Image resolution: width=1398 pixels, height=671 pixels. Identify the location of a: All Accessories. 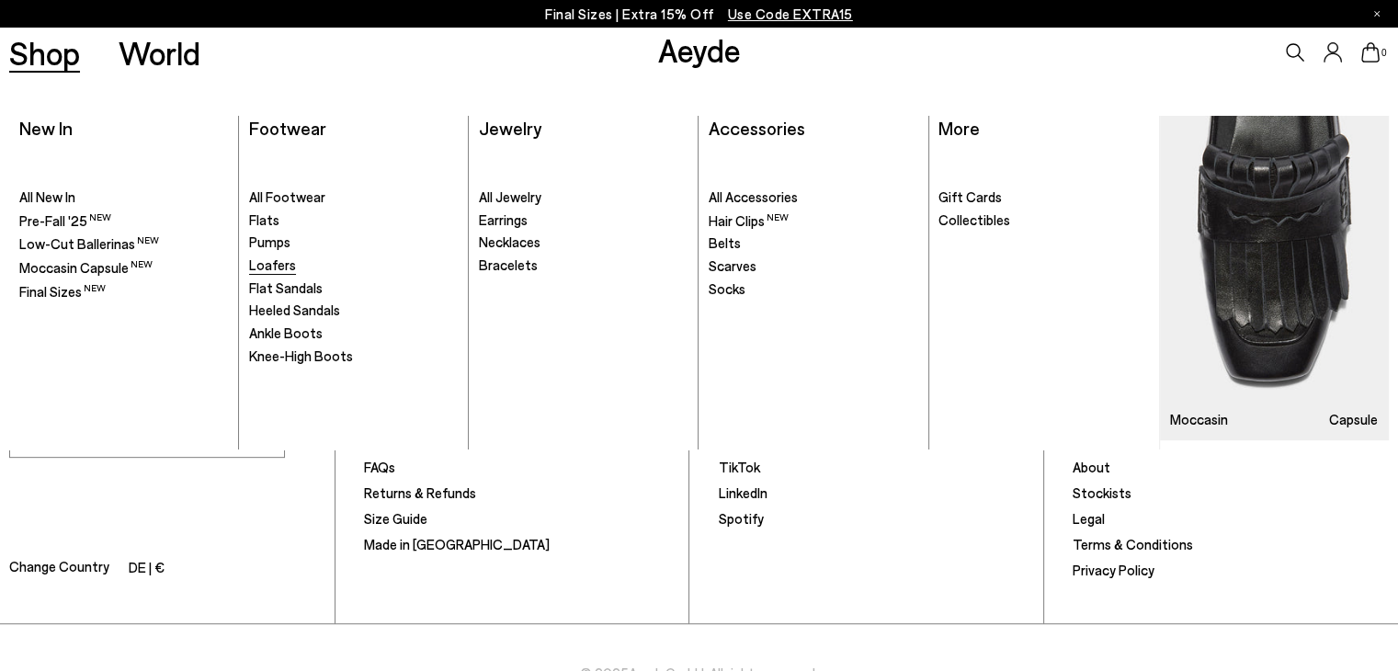
(813, 198).